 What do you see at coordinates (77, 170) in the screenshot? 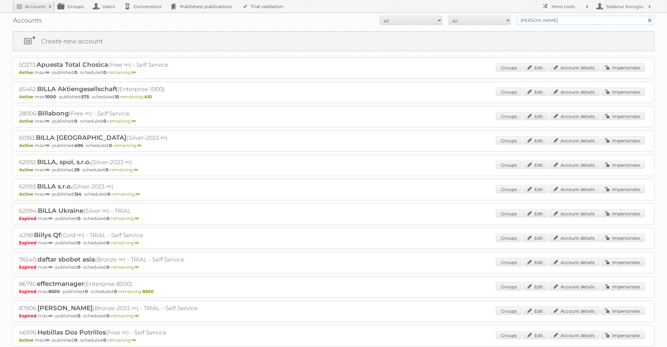
I see `strong: 29` at bounding box center [77, 170].